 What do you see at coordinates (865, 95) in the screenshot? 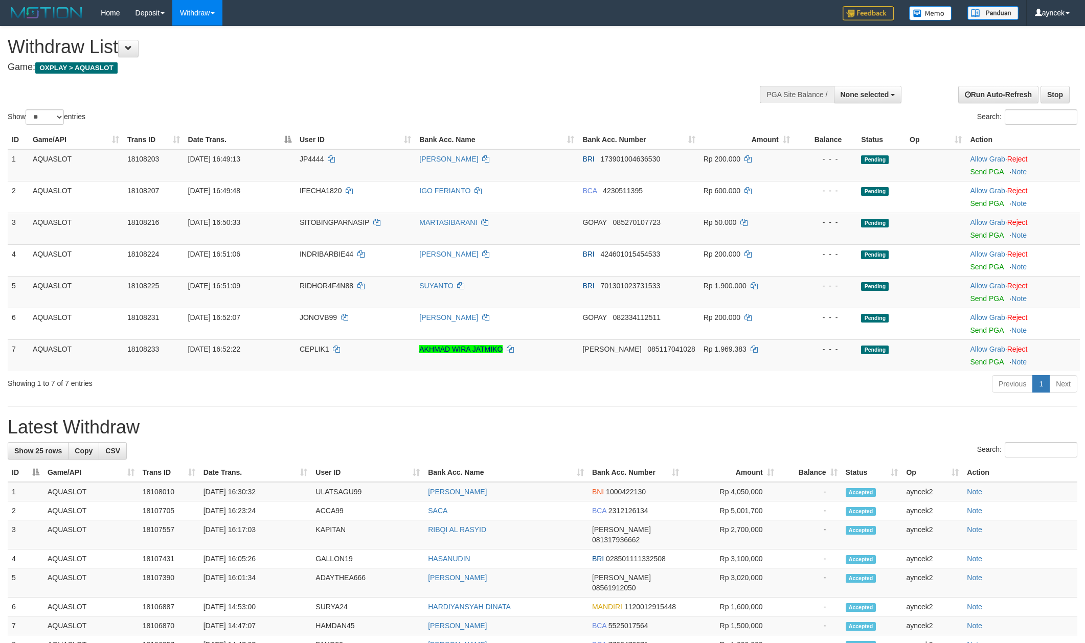
I see `span: None selected` at bounding box center [865, 95].